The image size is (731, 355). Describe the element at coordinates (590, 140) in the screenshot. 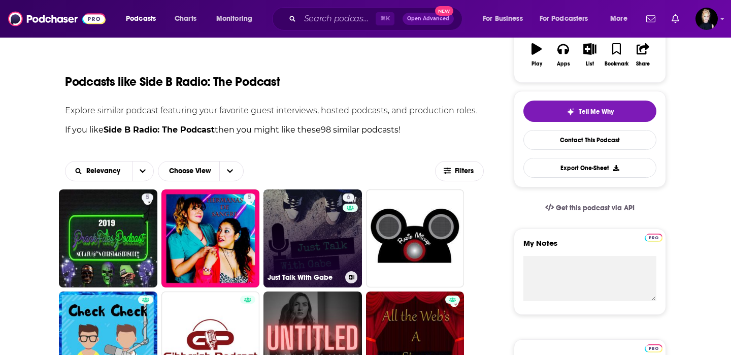

I see `a: Contact This Podcast` at that location.